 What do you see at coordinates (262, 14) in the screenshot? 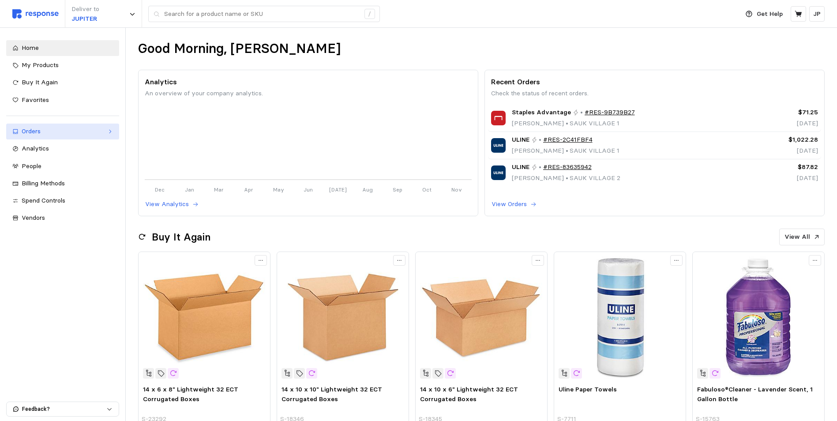
I see `input: Search for a product name or SKU` at bounding box center [262, 14].